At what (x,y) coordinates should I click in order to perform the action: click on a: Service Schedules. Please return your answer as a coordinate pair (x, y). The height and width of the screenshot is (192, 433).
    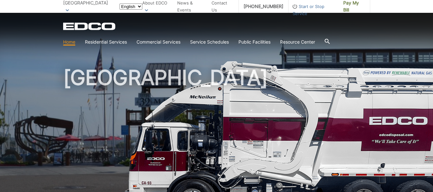
    Looking at the image, I should click on (209, 42).